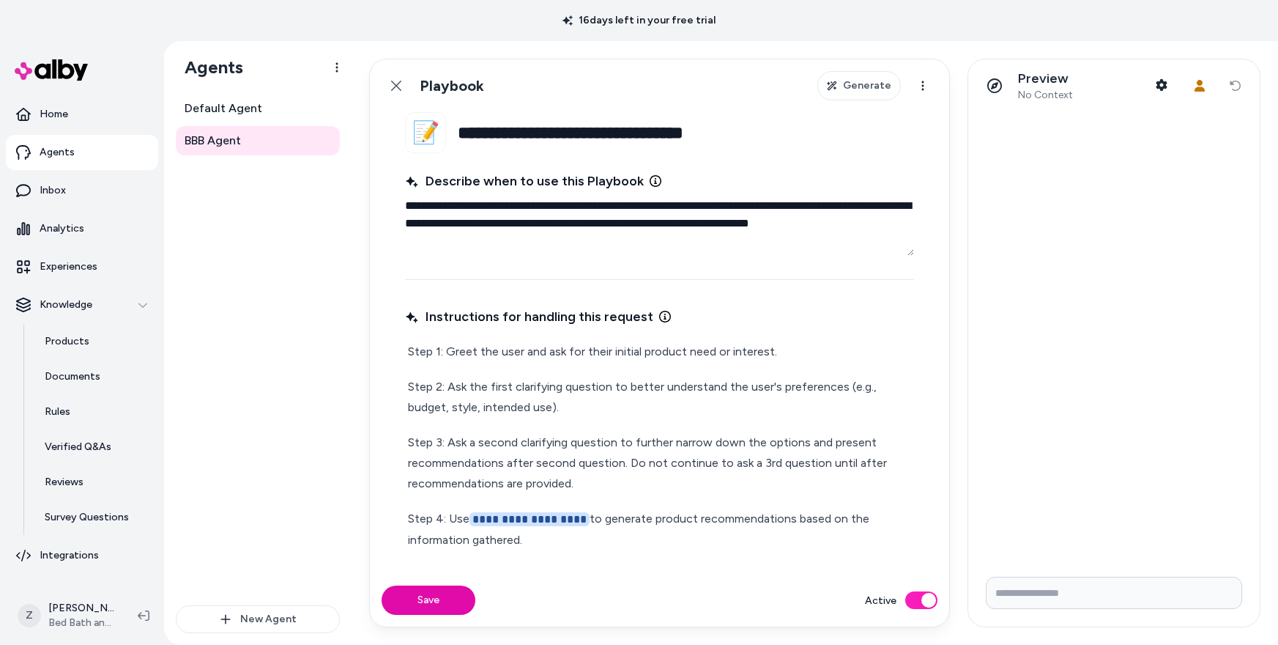  Describe the element at coordinates (659, 529) in the screenshot. I see `p: Step 4: Use to generate product recommendations based on the information gathered.` at that location.